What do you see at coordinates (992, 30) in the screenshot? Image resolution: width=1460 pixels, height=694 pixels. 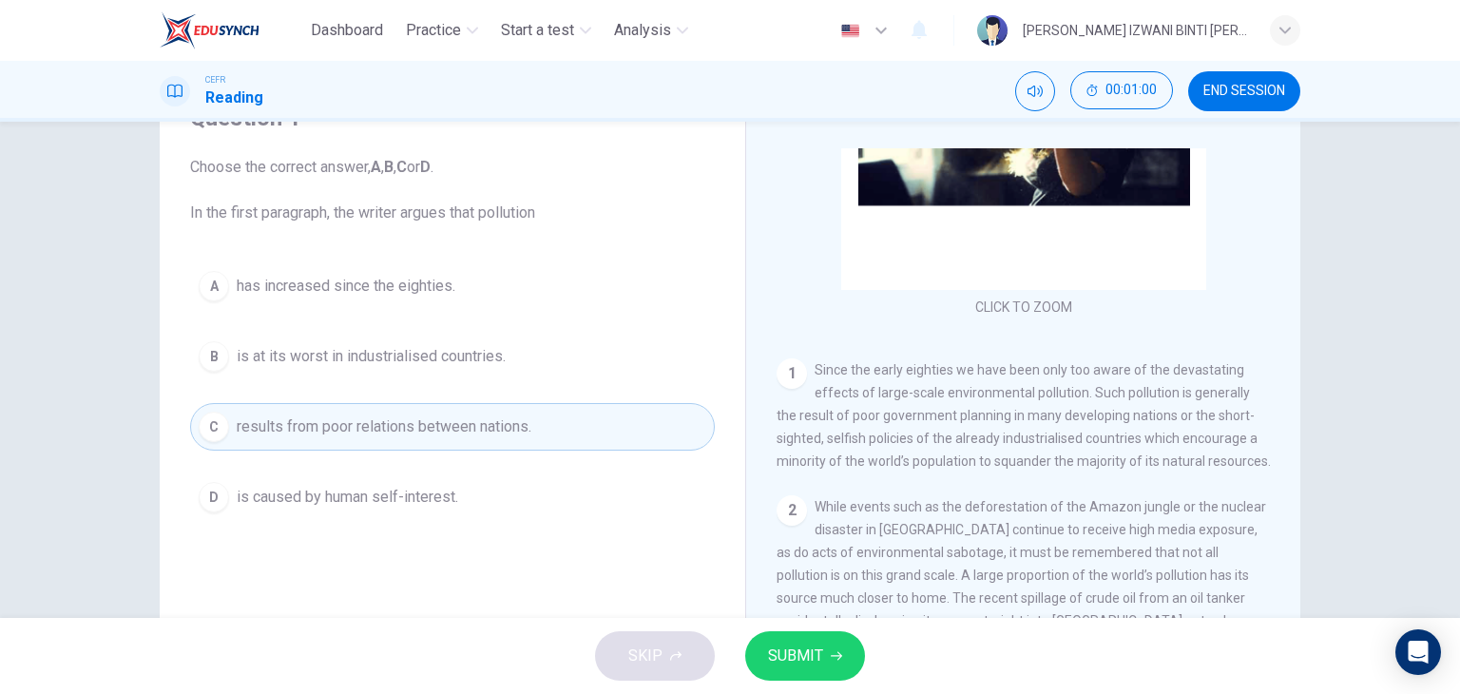 I see `img: Profile picture` at bounding box center [992, 30].